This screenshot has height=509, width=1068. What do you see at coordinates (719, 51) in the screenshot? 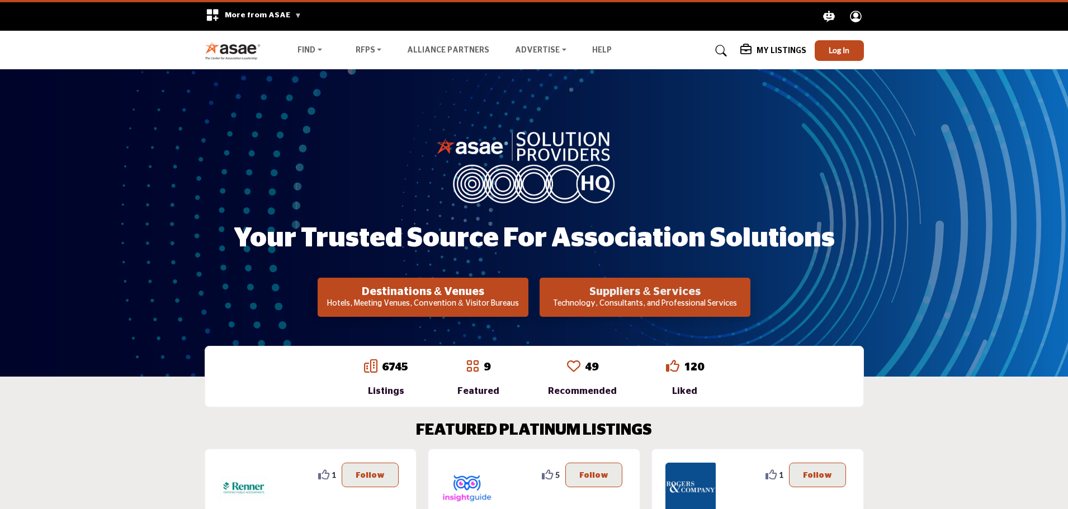
I see `a: Search` at bounding box center [719, 51].